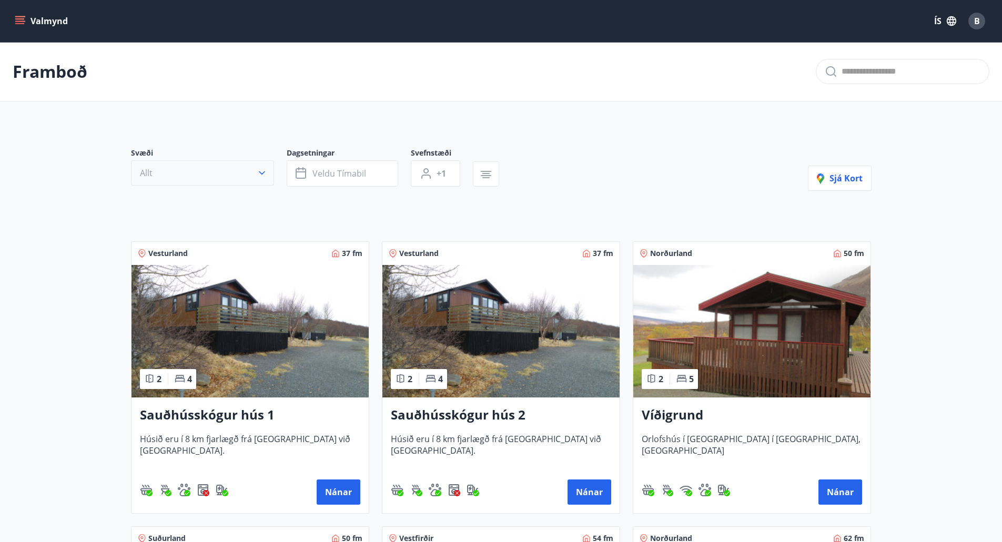 The height and width of the screenshot is (542, 1002). Describe the element at coordinates (441, 174) in the screenshot. I see `span: +1` at that location.